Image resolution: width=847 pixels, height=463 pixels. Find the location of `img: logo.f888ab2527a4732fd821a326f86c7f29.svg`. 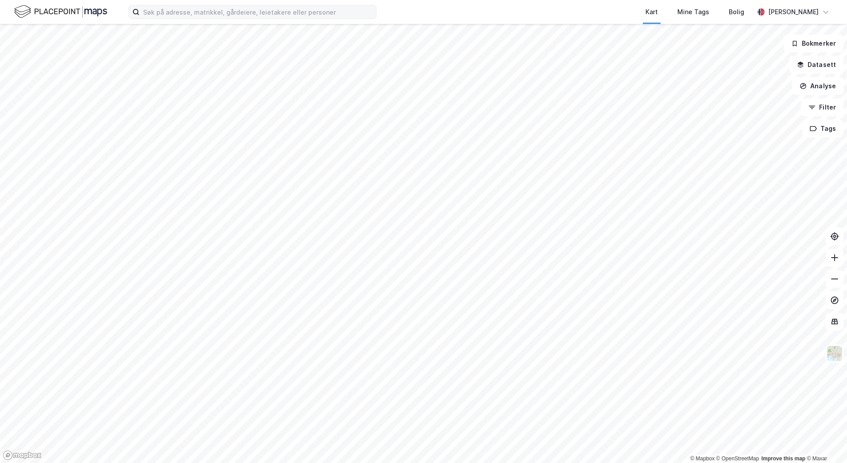

img: logo.f888ab2527a4732fd821a326f86c7f29.svg is located at coordinates (61, 12).